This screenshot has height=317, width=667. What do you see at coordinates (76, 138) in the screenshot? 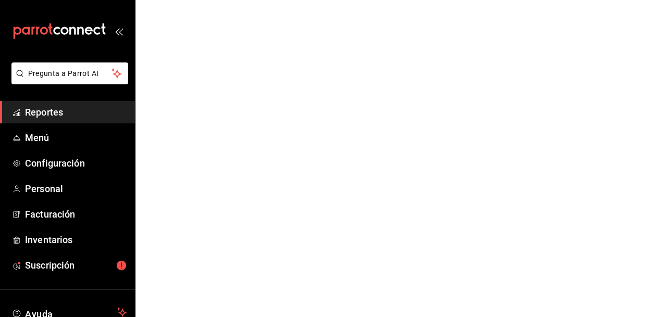
I see `span: Menú` at bounding box center [76, 138].